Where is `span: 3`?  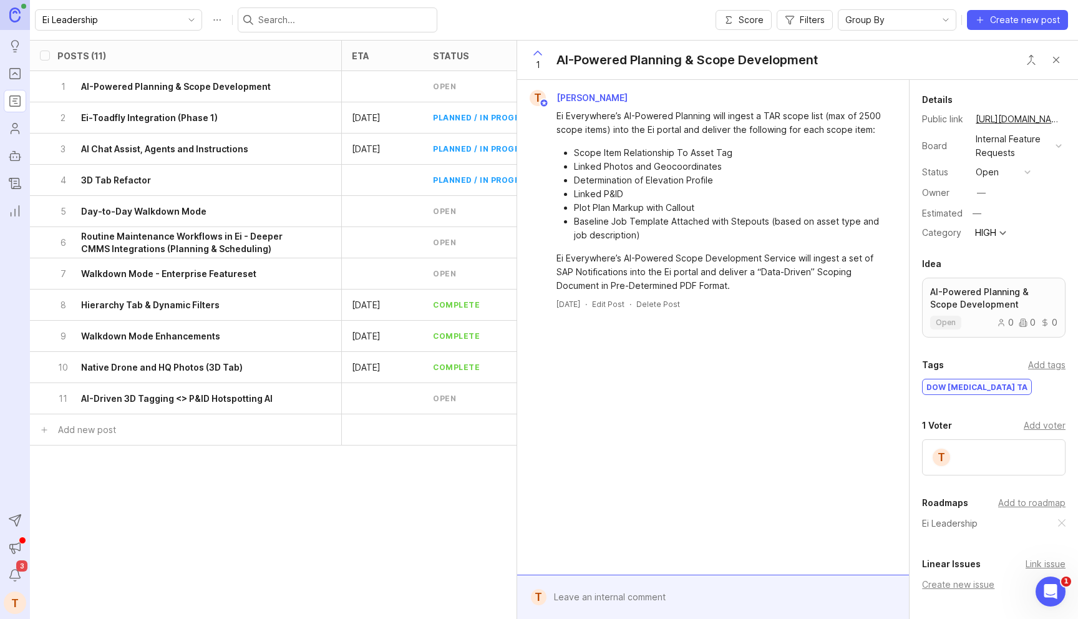 span: 3 is located at coordinates (22, 566).